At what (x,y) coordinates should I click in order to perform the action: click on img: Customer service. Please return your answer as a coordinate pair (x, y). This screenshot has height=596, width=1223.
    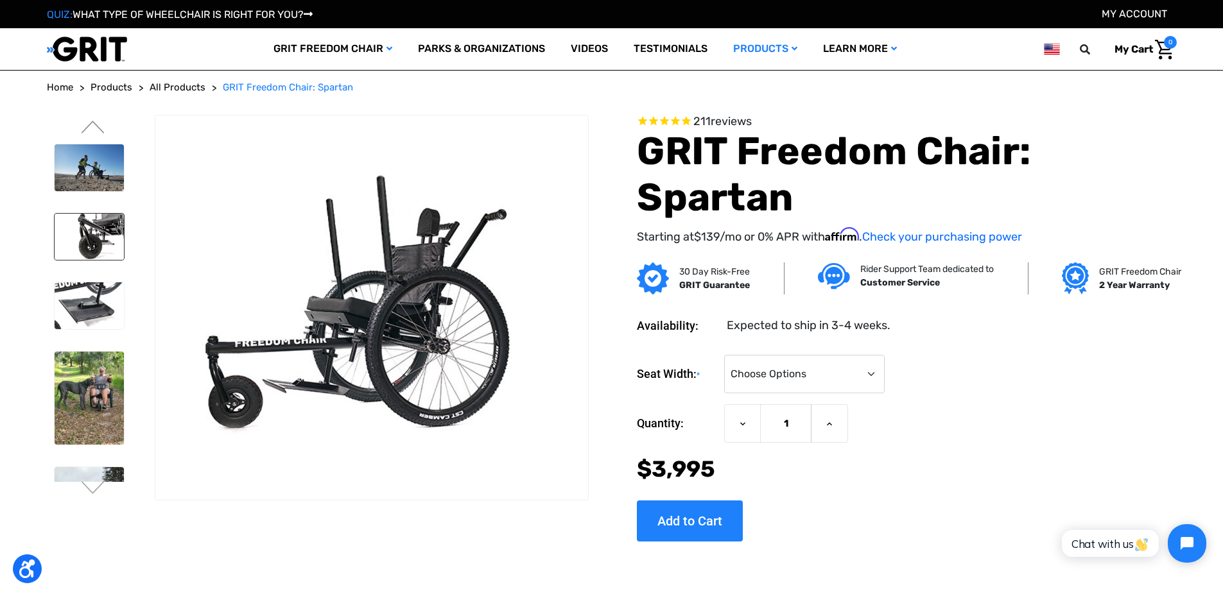
    Looking at the image, I should click on (834, 276).